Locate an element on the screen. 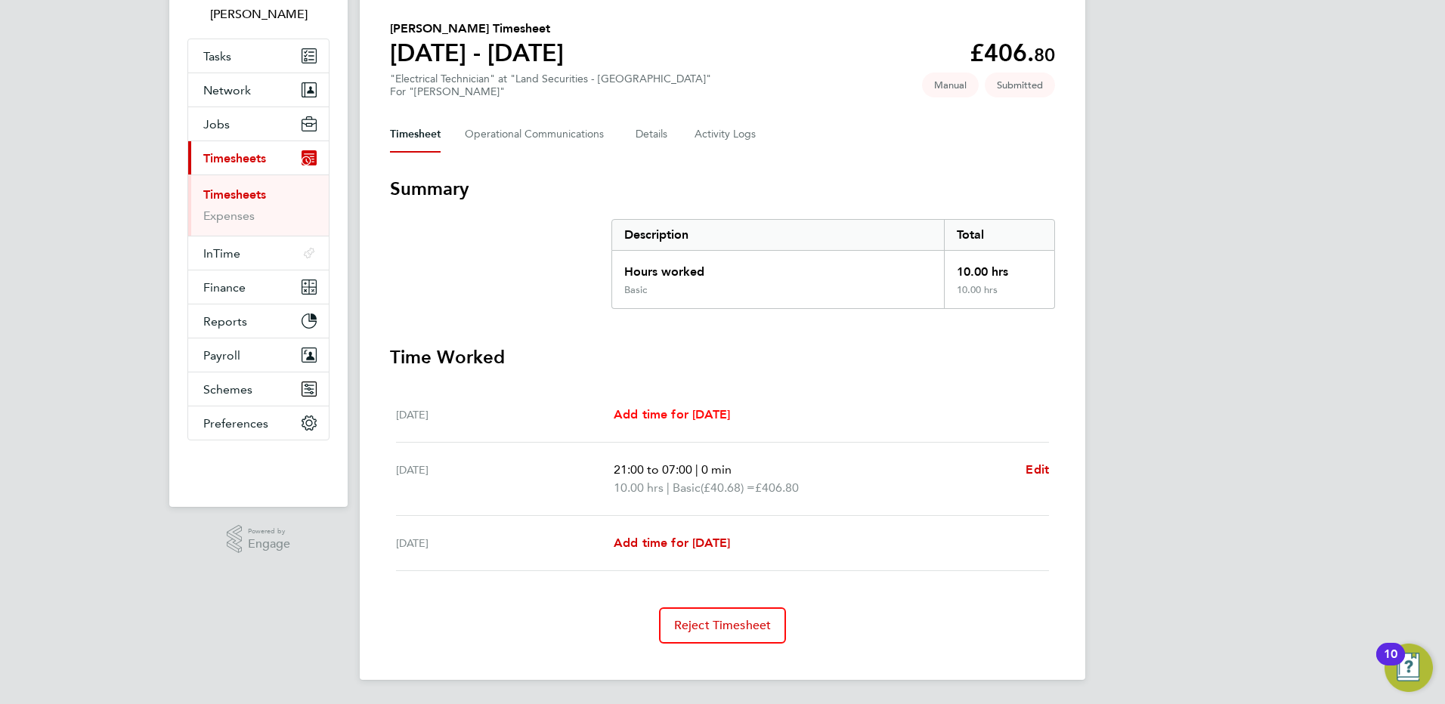  span: Tasks is located at coordinates (217, 56).